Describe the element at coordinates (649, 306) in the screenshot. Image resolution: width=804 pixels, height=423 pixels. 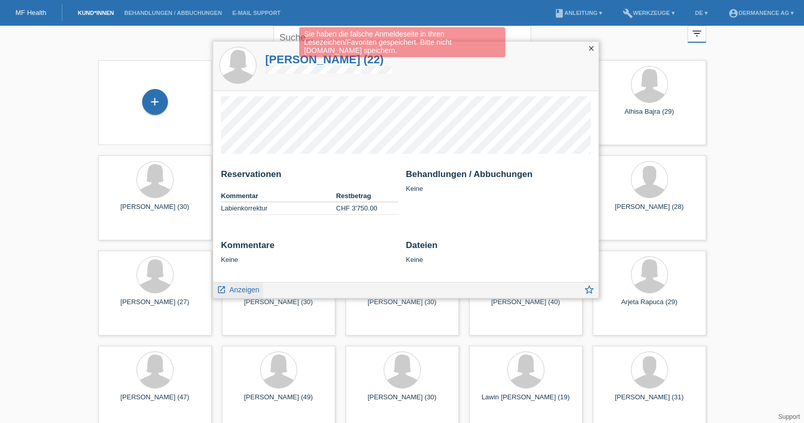
I see `div: Arjeta Rapuca (29)` at that location.